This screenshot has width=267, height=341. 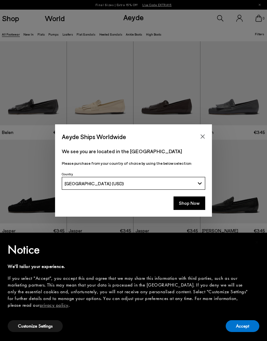 I want to click on div: If you select "Accept", you accept this and agree that we may share this information with third p..., so click(x=128, y=291).